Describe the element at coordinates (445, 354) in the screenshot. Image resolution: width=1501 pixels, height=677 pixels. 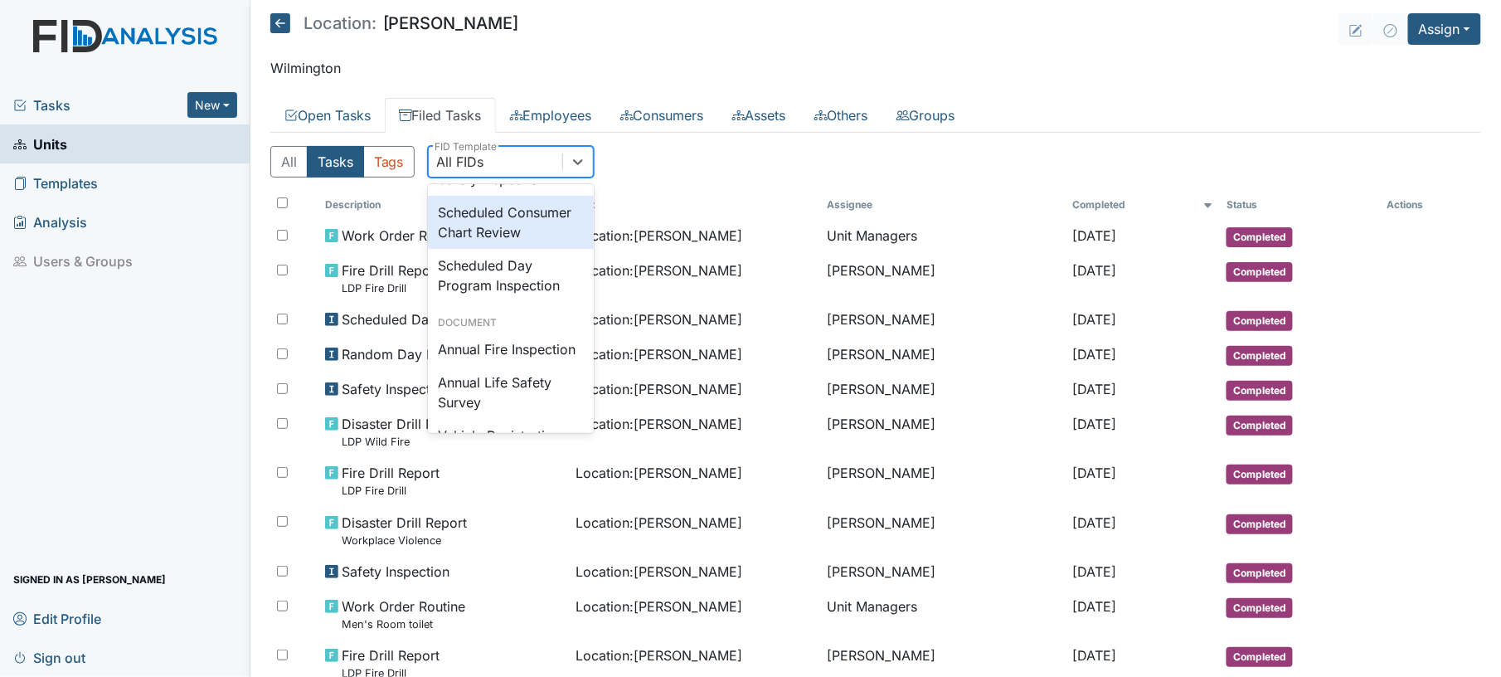
I see `span: Random Day Program Inspection` at that location.